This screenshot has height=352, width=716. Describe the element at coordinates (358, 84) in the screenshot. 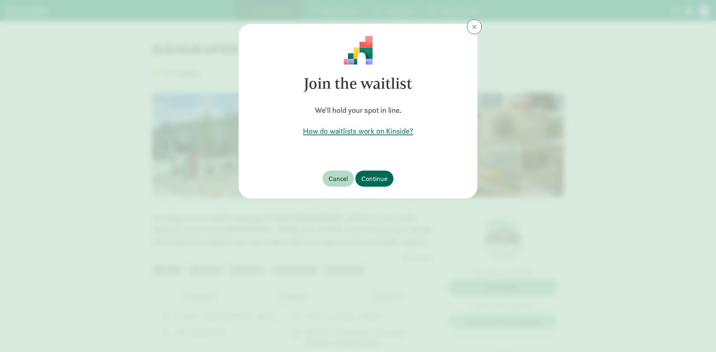

I see `h3: Join the waitlist` at that location.